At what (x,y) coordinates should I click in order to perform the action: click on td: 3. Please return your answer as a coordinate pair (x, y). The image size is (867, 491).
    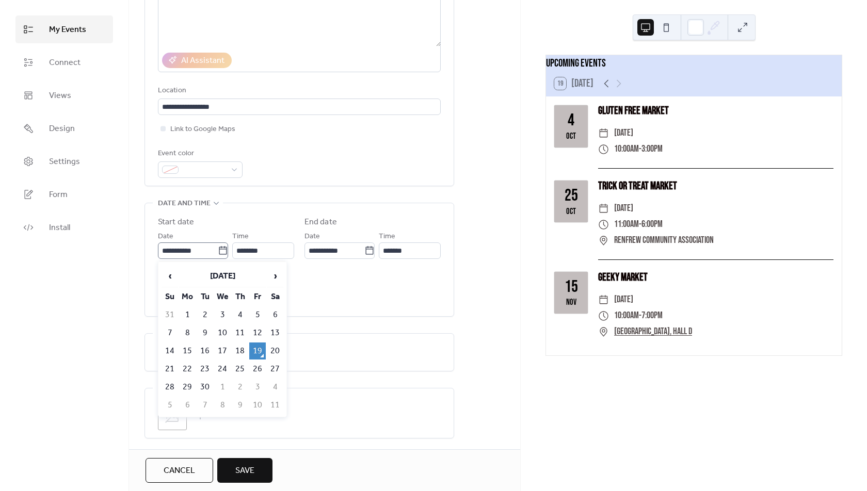
    Looking at the image, I should click on (222, 315).